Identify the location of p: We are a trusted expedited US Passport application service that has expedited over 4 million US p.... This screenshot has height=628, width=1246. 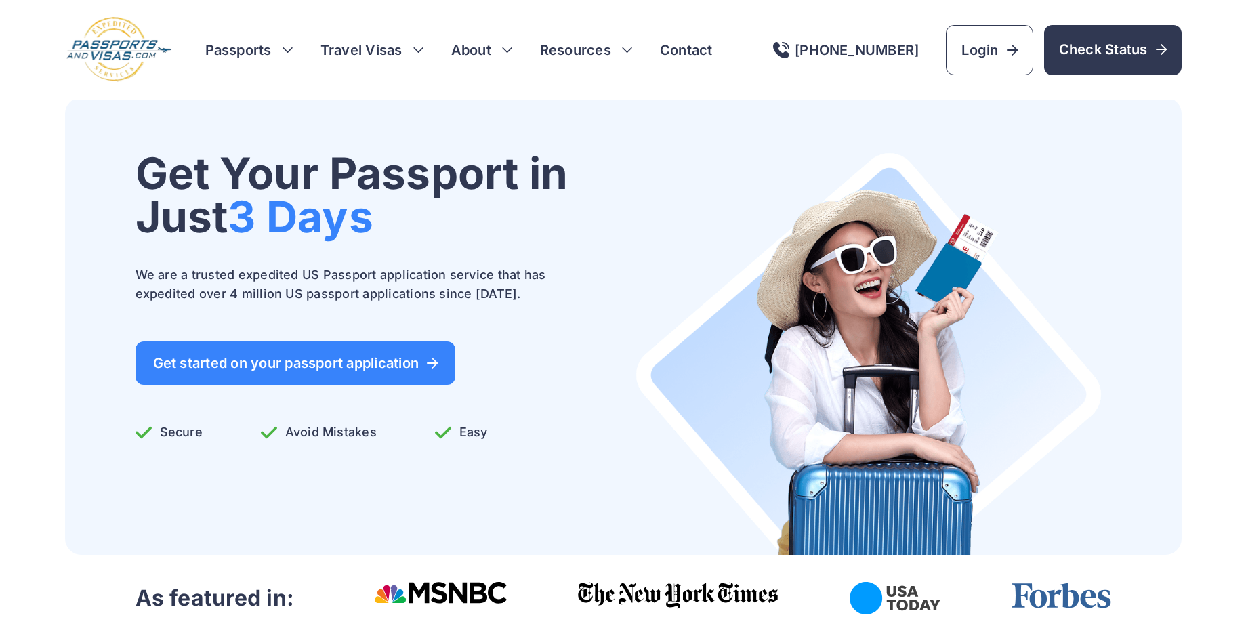
(352, 284).